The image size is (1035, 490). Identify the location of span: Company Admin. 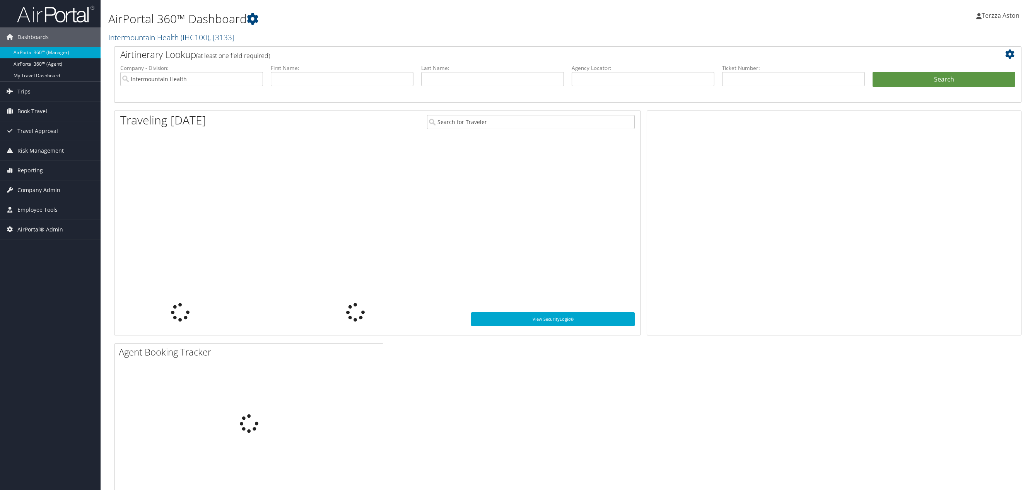
(39, 190).